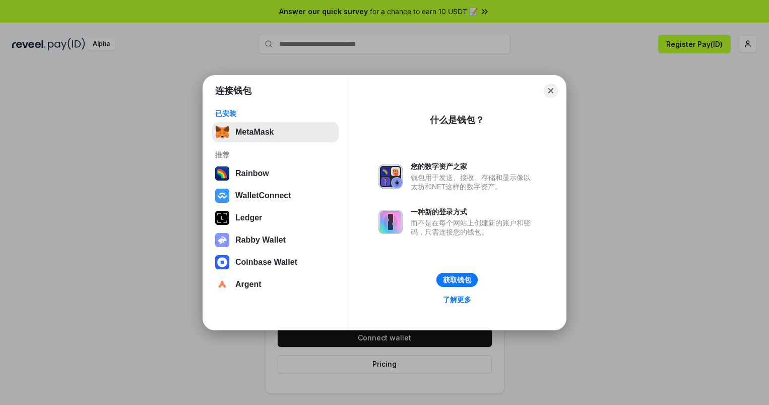 This screenshot has width=769, height=405. What do you see at coordinates (222, 173) in the screenshot?
I see `img: svg+xml,%3Csvg%20width%3D%22120%22%20height%3D%22120%22%20viewBox%3D%220%200%20120%20120%22%20fil...` at bounding box center [222, 173].